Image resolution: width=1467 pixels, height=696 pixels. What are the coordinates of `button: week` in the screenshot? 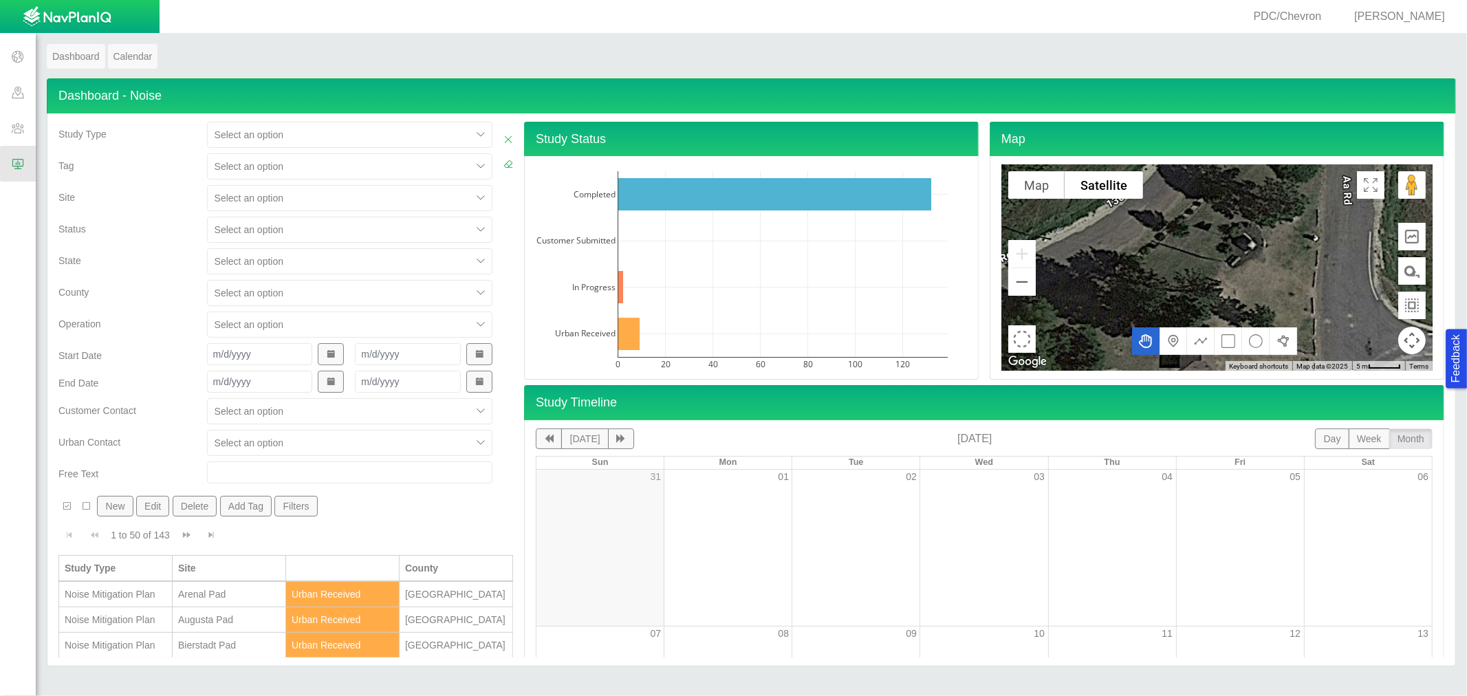 It's located at (1369, 439).